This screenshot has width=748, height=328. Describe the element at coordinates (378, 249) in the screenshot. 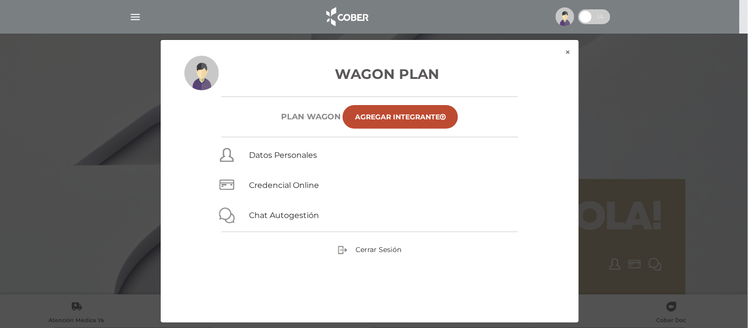

I see `span: Cerrar Sesión` at that location.